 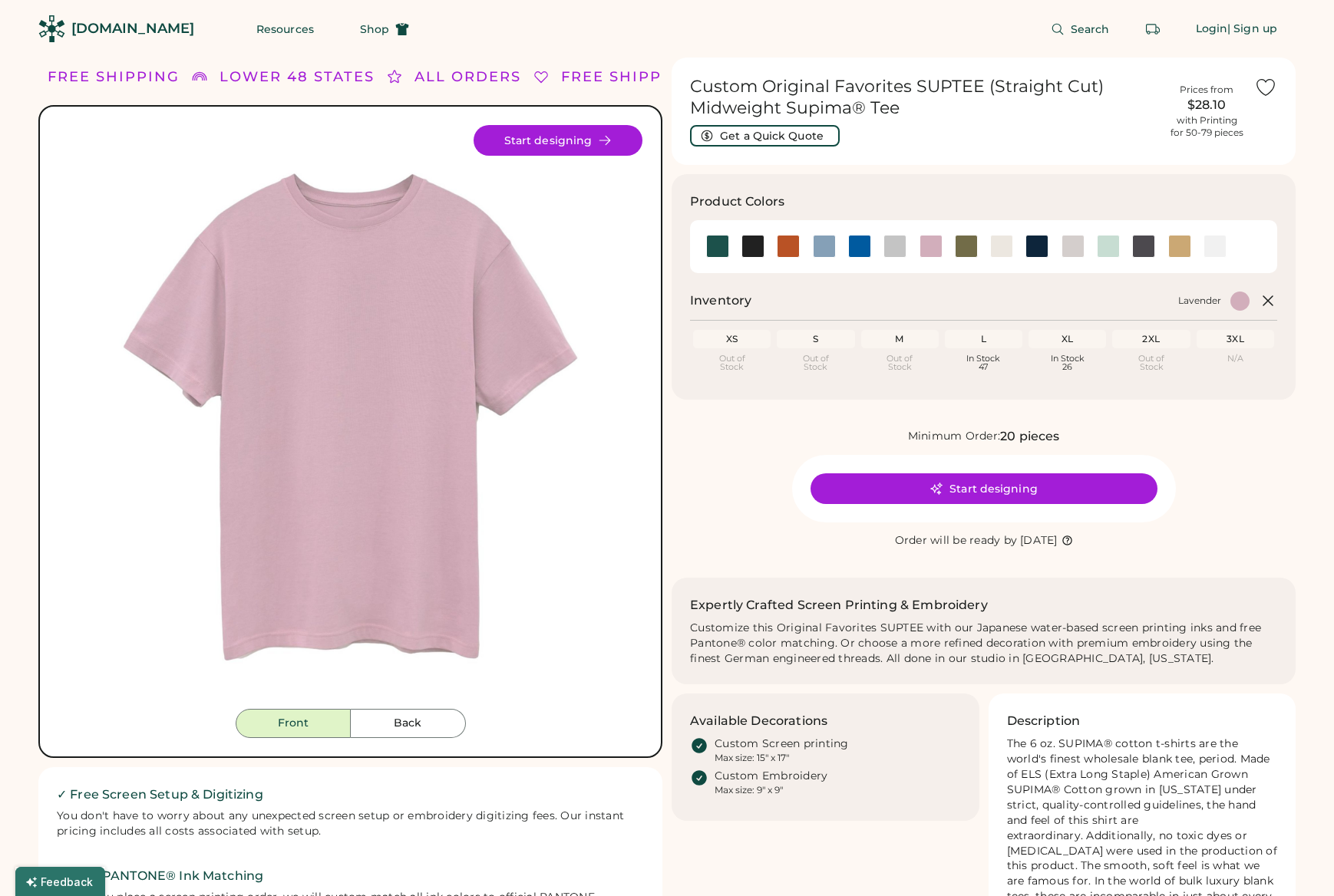 I want to click on div: Max size: 15" x 17", so click(x=751, y=758).